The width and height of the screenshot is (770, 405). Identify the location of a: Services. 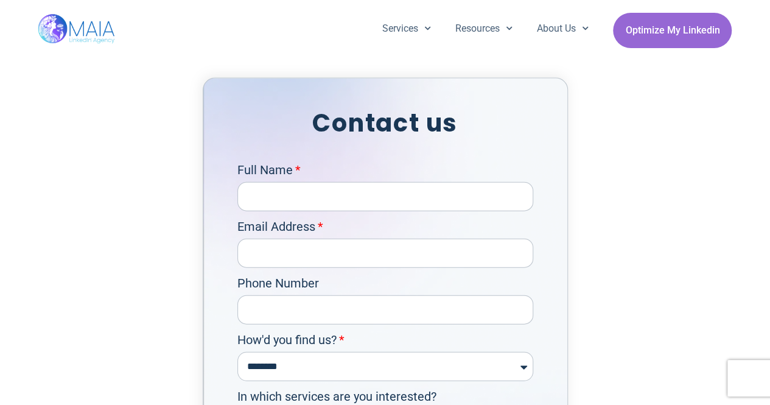
(407, 29).